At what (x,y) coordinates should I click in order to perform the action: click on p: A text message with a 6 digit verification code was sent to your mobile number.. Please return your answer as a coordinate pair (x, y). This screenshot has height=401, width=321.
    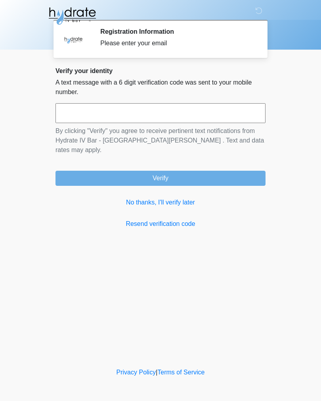
    Looking at the image, I should click on (161, 87).